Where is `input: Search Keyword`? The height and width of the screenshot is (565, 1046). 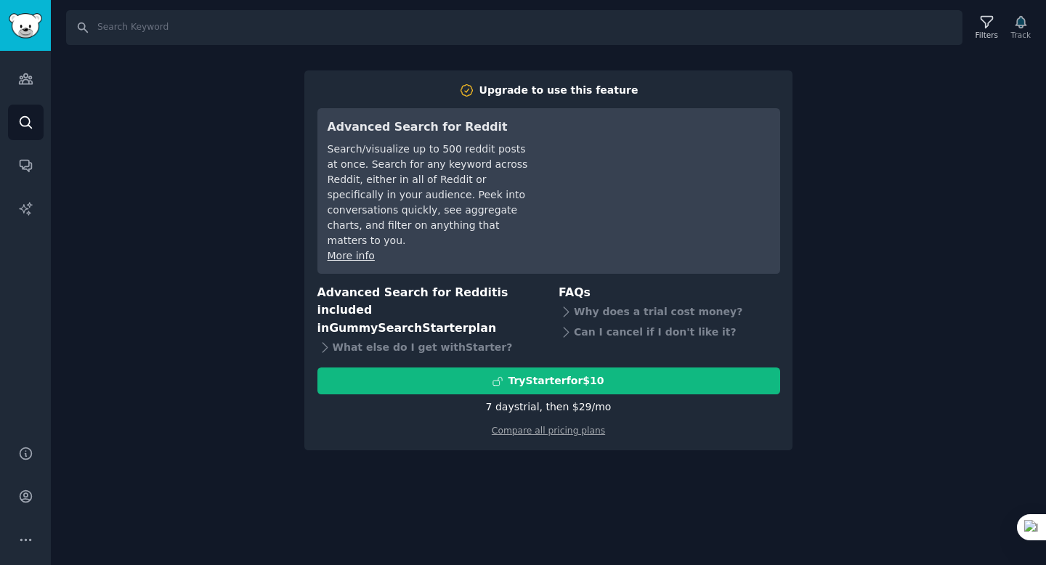
input: Search Keyword is located at coordinates (514, 28).